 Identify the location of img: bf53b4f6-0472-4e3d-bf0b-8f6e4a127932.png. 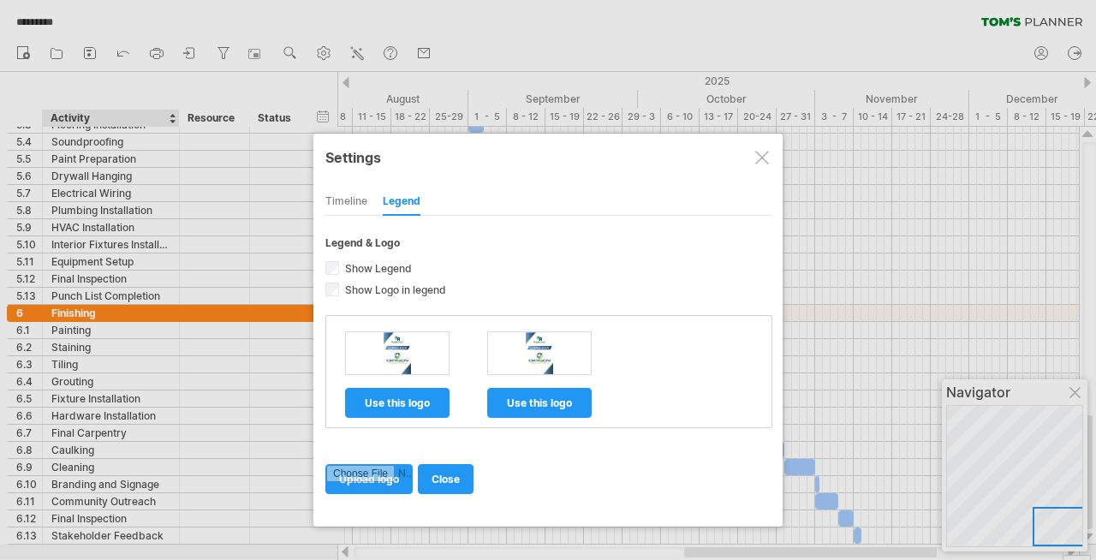
(397, 353).